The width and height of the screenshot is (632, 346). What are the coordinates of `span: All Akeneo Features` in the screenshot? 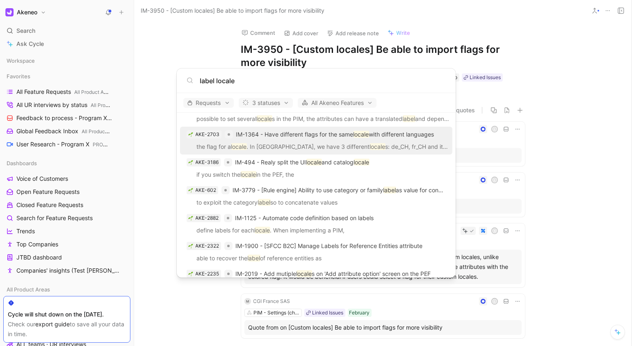 It's located at (337, 103).